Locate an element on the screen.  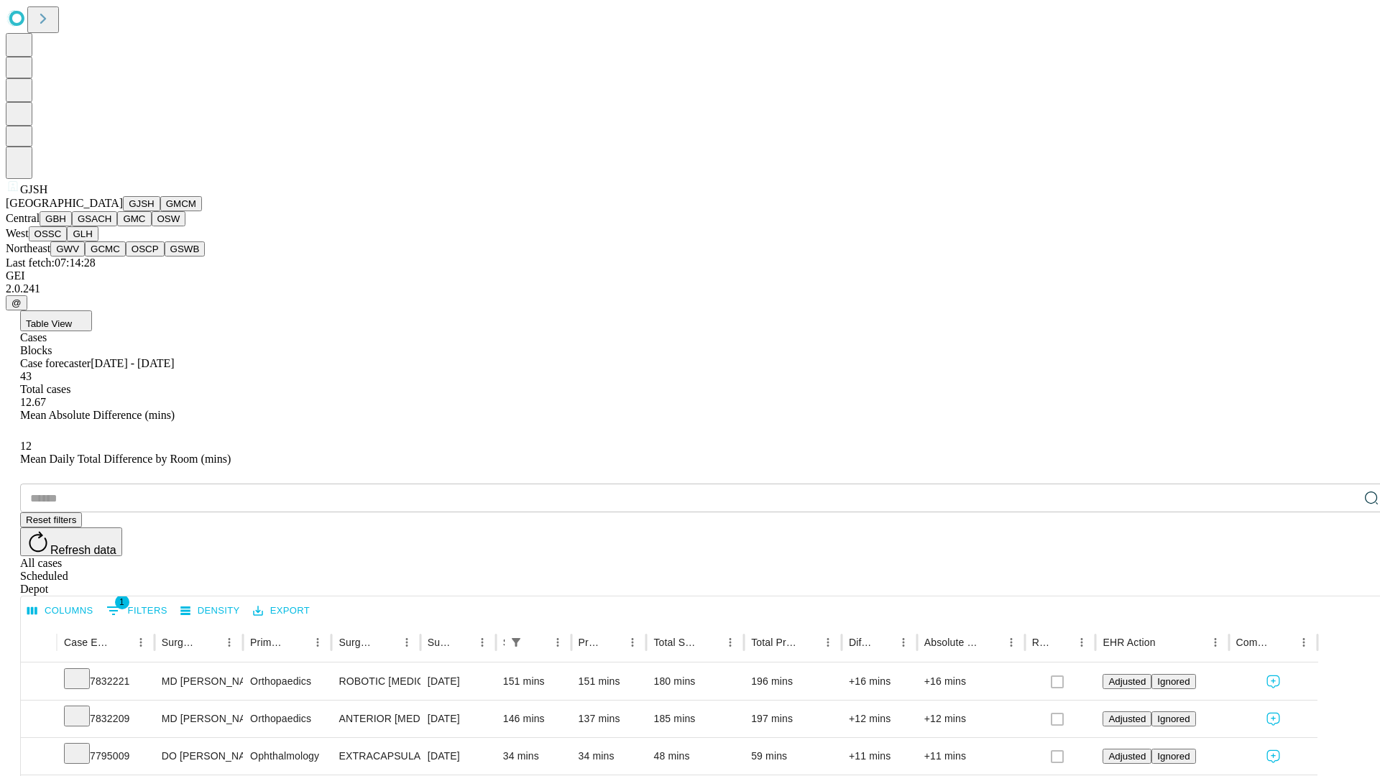
button: GSACH is located at coordinates (94, 218).